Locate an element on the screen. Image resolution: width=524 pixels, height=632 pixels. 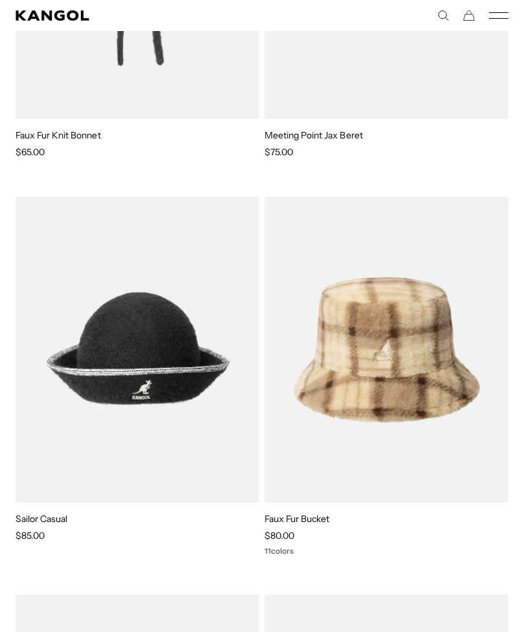
span: $85.00 is located at coordinates (30, 535).